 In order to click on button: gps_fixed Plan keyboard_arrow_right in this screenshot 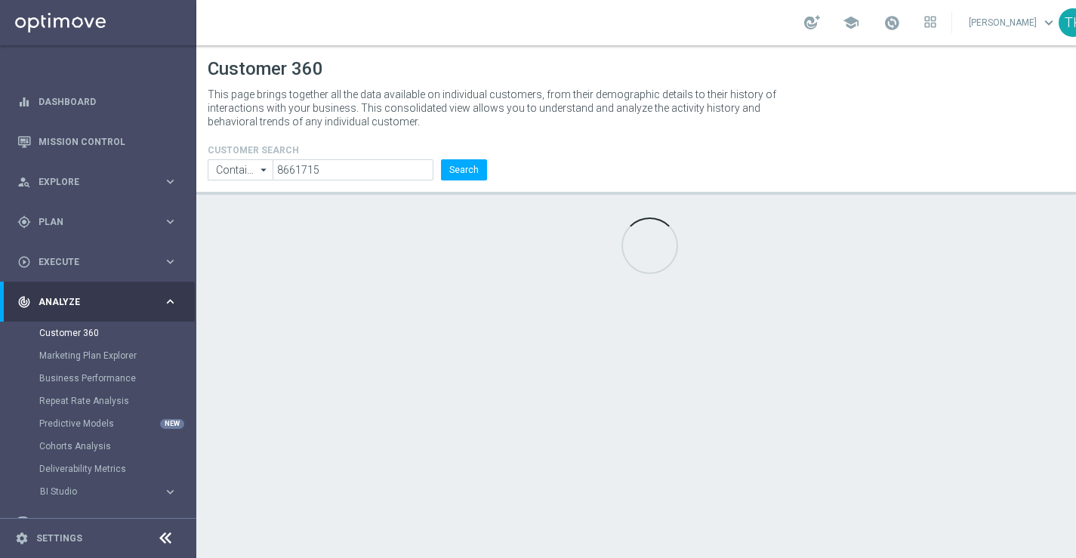, I will do `click(97, 222)`.